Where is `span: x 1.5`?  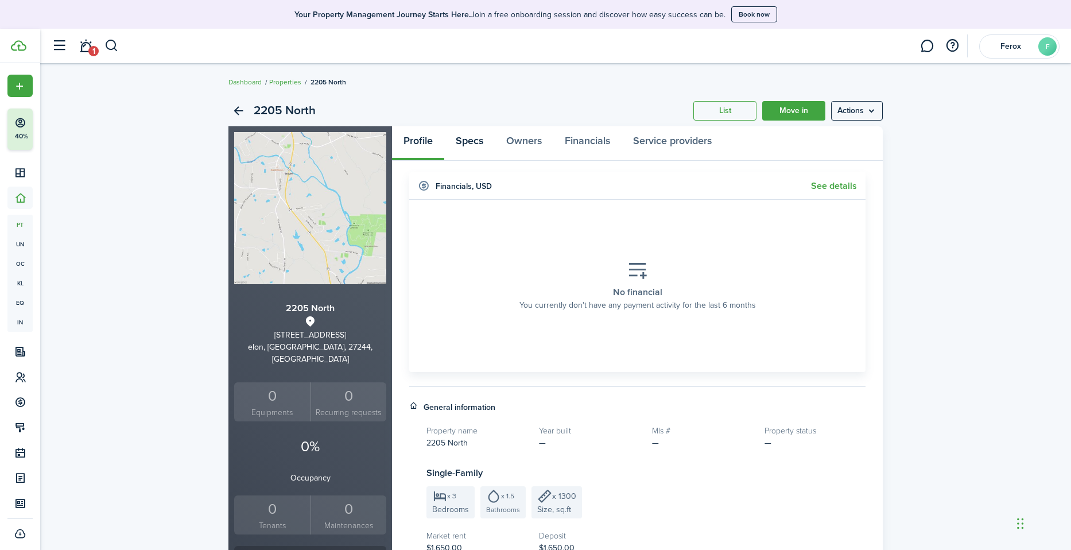
span: x 1.5 is located at coordinates (507, 496).